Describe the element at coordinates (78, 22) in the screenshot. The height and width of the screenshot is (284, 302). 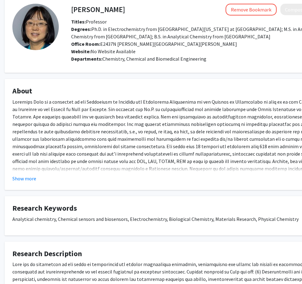
I see `b: Titles:` at that location.